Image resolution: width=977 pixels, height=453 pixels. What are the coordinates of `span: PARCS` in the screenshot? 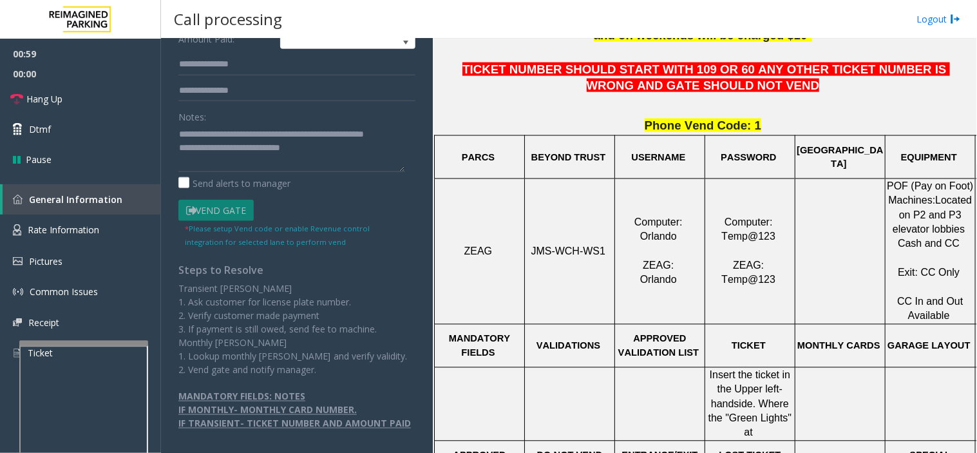 It's located at (478, 157).